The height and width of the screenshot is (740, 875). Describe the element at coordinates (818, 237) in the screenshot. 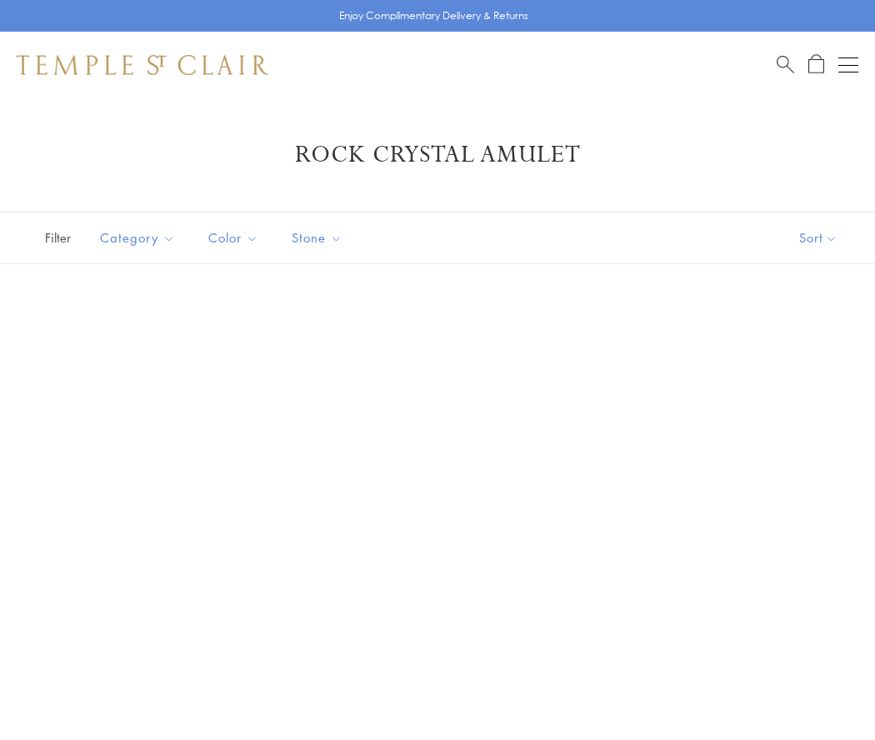

I see `button: Show sort by` at that location.